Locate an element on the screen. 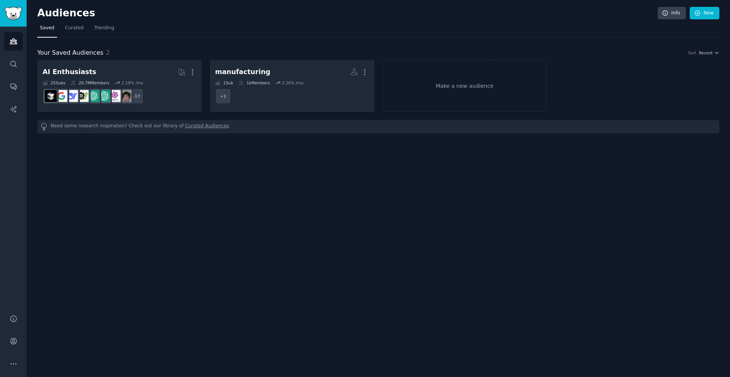 The image size is (730, 377). a: Saved is located at coordinates (47, 30).